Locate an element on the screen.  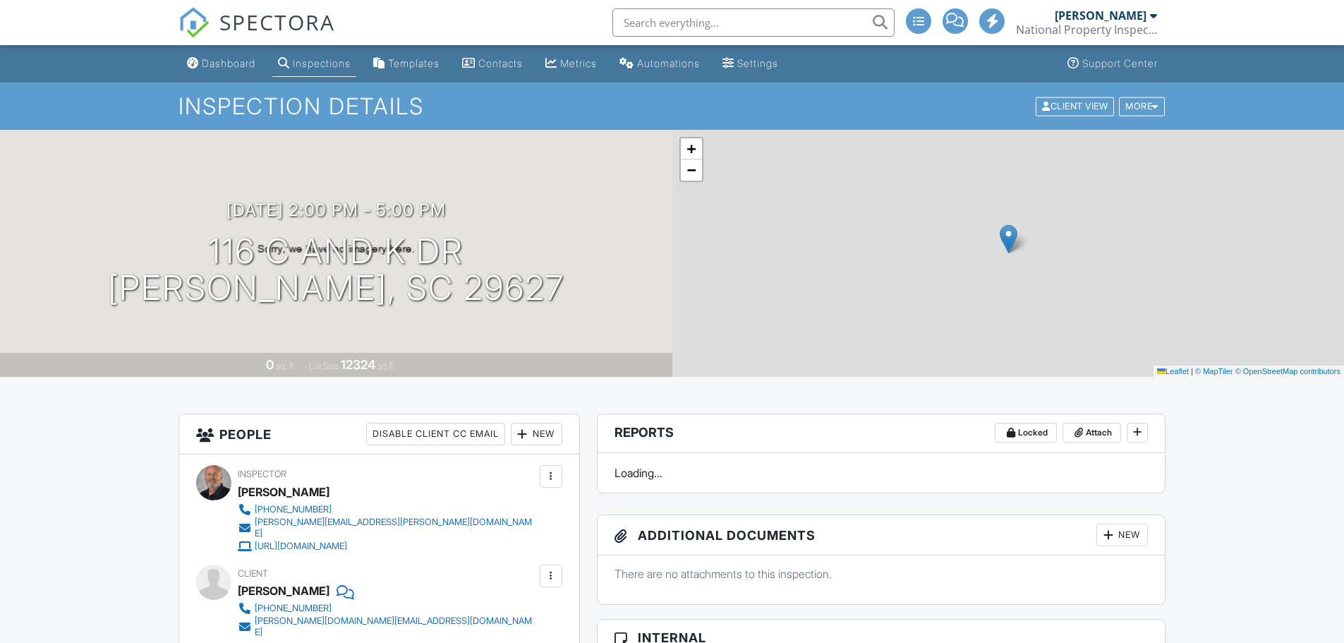
div: 12324 is located at coordinates (358, 364).